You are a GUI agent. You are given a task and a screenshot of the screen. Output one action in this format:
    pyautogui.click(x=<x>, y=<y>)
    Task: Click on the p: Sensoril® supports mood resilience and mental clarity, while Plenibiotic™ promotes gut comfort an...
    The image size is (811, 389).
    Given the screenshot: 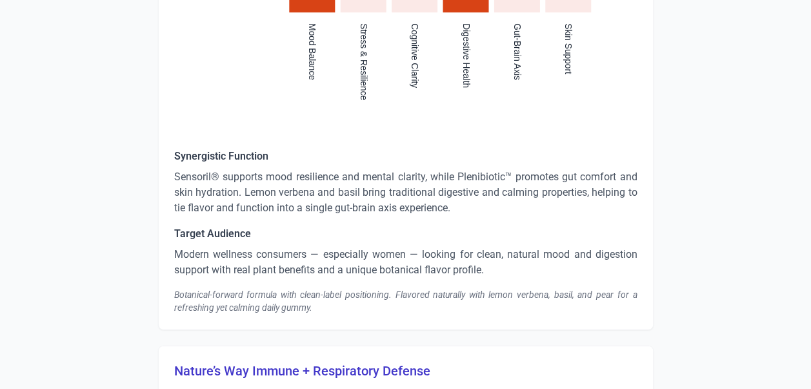 What is the action you would take?
    pyautogui.click(x=406, y=192)
    